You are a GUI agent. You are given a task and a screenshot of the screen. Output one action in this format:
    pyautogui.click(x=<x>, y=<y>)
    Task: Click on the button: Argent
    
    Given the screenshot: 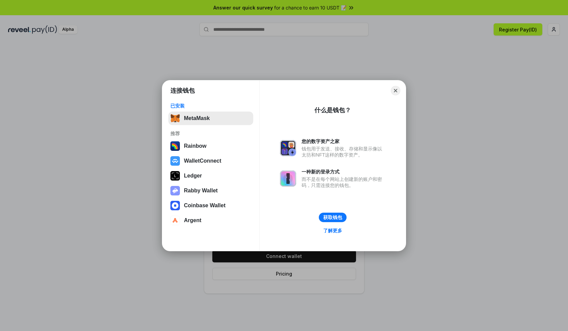 What is the action you would take?
    pyautogui.click(x=211, y=220)
    